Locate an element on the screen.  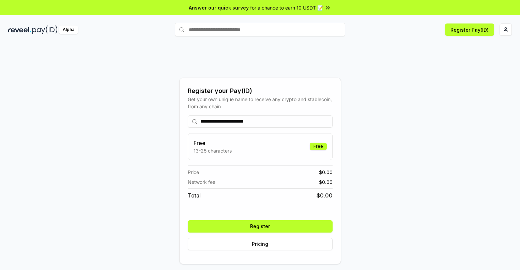
img: pay_id is located at coordinates (45, 30).